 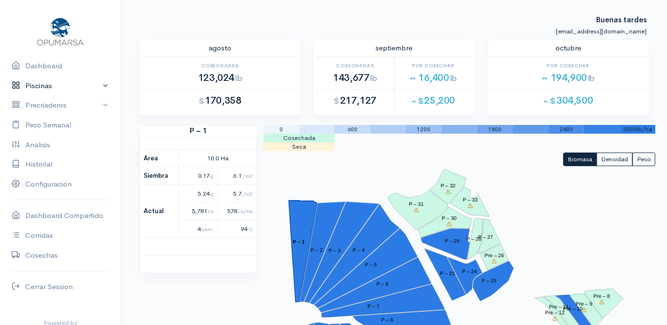 What do you see at coordinates (317, 251) in the screenshot?
I see `tspan: P – 2` at bounding box center [317, 251].